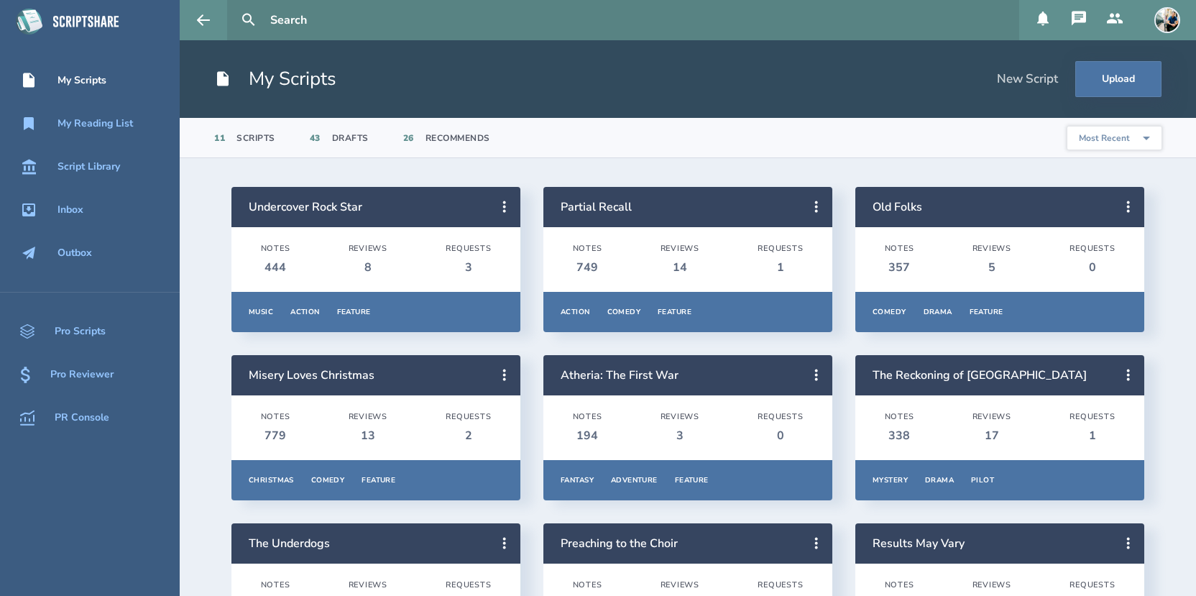 The height and width of the screenshot is (596, 1196). I want to click on div: 5, so click(992, 267).